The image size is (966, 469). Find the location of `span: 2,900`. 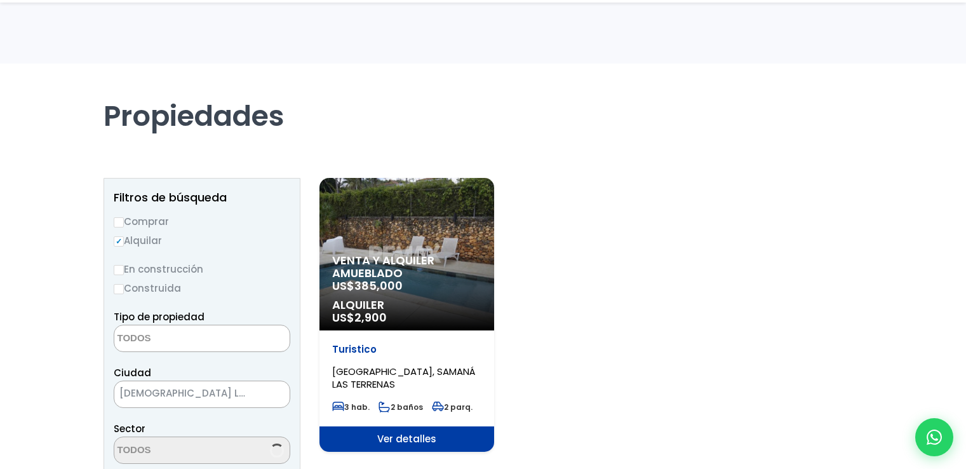

span: 2,900 is located at coordinates (370, 317).